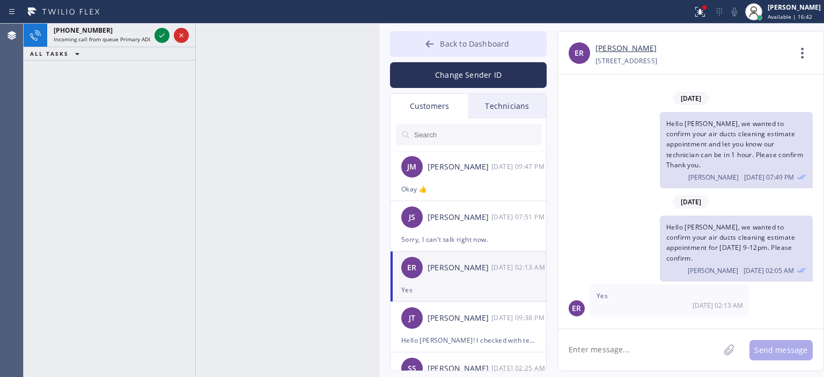 The width and height of the screenshot is (824, 377). I want to click on span: JS, so click(412, 217).